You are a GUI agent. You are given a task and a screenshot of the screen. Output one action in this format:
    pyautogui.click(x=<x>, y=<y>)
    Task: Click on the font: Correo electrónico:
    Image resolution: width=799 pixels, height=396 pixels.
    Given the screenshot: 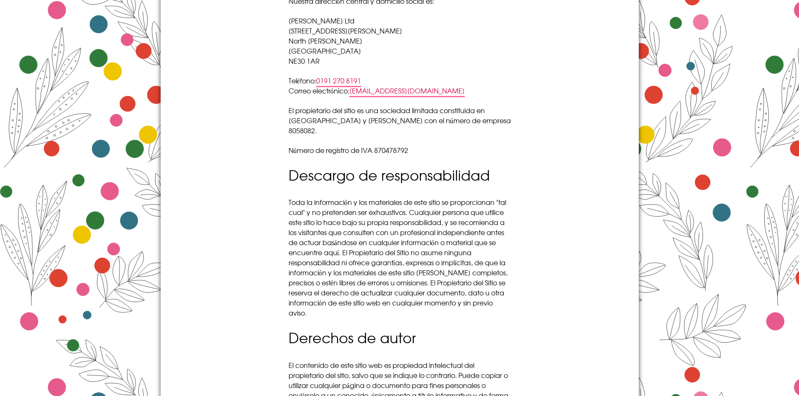 What is the action you would take?
    pyautogui.click(x=319, y=91)
    